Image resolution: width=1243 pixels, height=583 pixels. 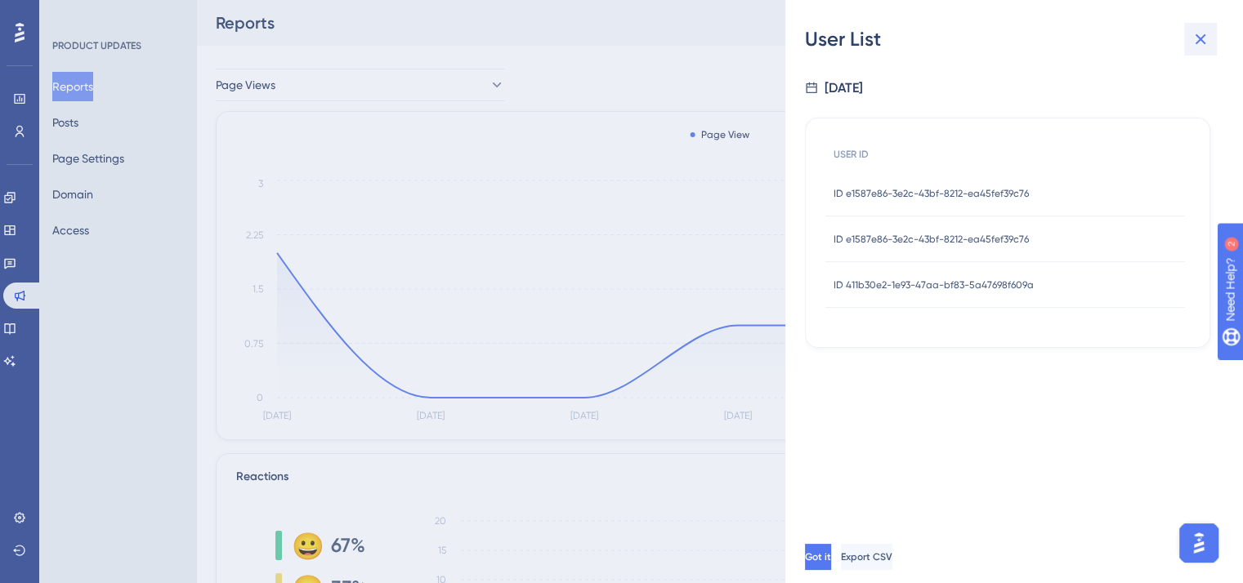 I want to click on button: Got it, so click(x=818, y=557).